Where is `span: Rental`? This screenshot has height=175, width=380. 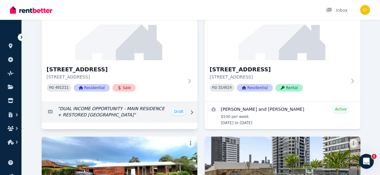 span: Rental is located at coordinates (289, 88).